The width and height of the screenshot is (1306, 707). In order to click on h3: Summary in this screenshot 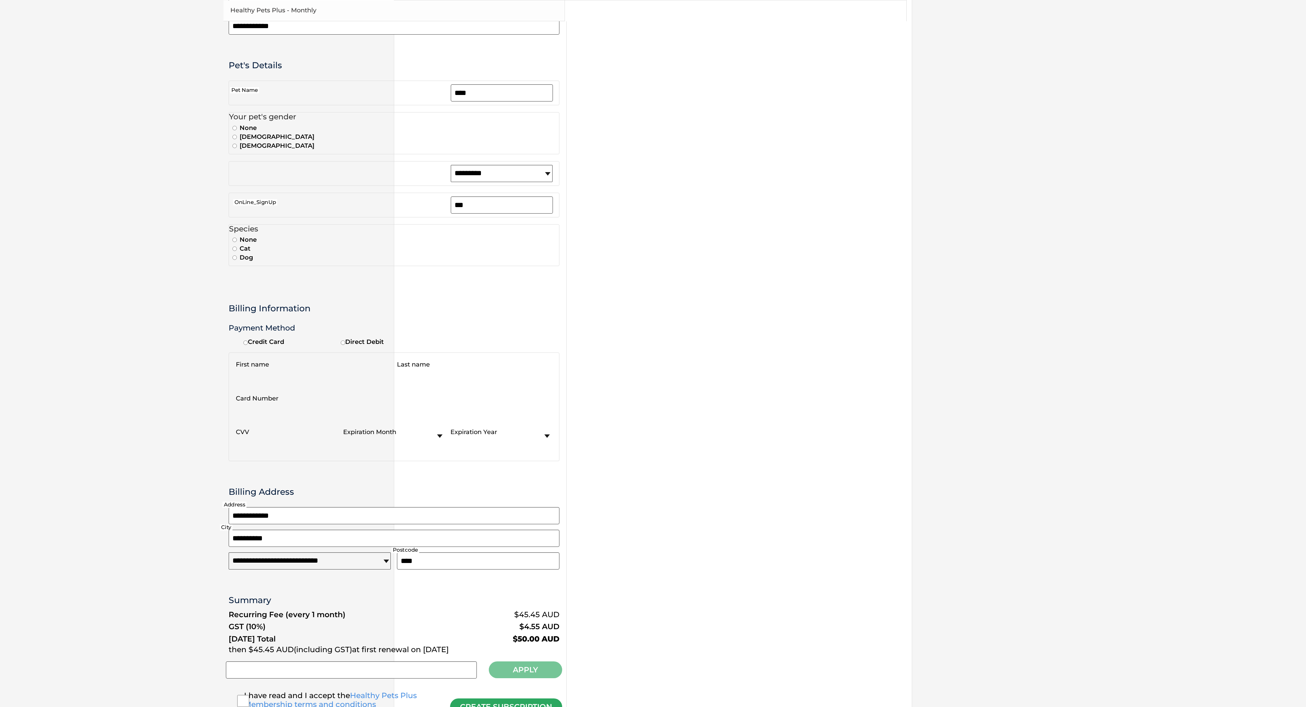, I will do `click(394, 600)`.